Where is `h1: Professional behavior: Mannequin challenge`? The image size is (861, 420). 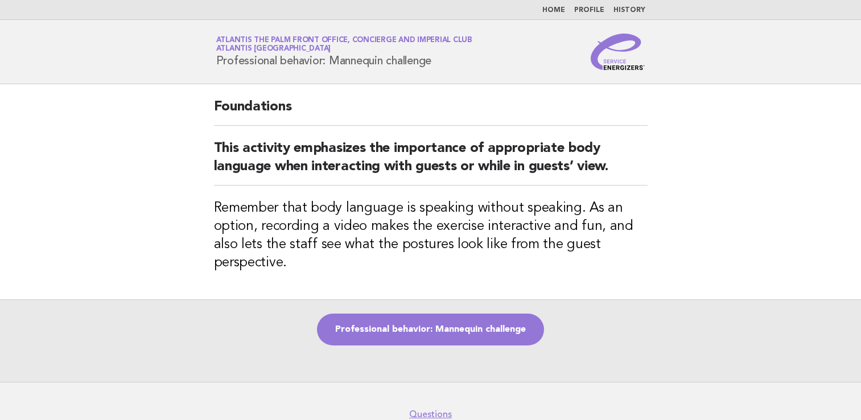
h1: Professional behavior: Mannequin challenge is located at coordinates (344, 52).